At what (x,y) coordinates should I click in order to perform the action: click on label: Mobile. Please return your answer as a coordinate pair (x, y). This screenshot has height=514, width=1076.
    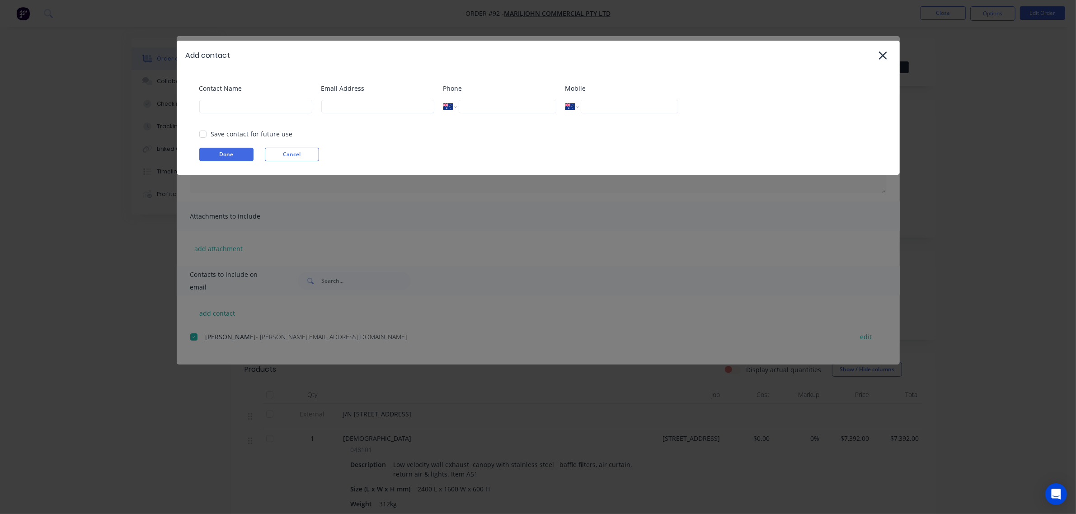
    Looking at the image, I should click on (622, 88).